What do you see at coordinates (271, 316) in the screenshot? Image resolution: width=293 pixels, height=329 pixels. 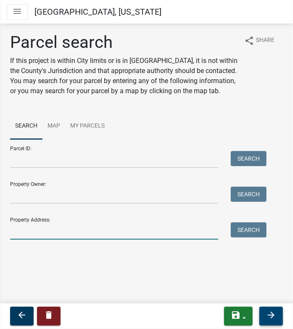 I see `button: arrow_forward` at bounding box center [271, 316].